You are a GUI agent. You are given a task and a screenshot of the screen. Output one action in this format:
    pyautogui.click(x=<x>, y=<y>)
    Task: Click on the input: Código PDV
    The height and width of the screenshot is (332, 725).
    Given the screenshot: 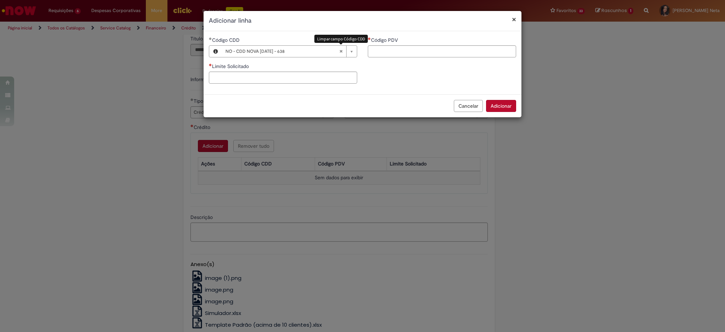 What is the action you would take?
    pyautogui.click(x=442, y=51)
    